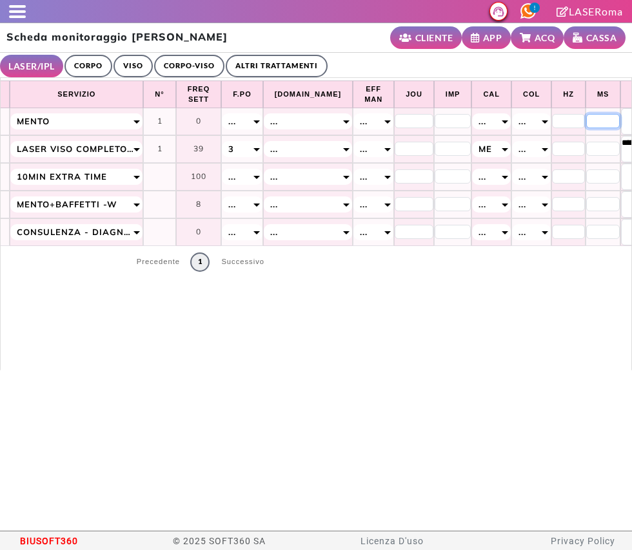  I want to click on li: ALTRI TRATTAMENTI, so click(276, 66).